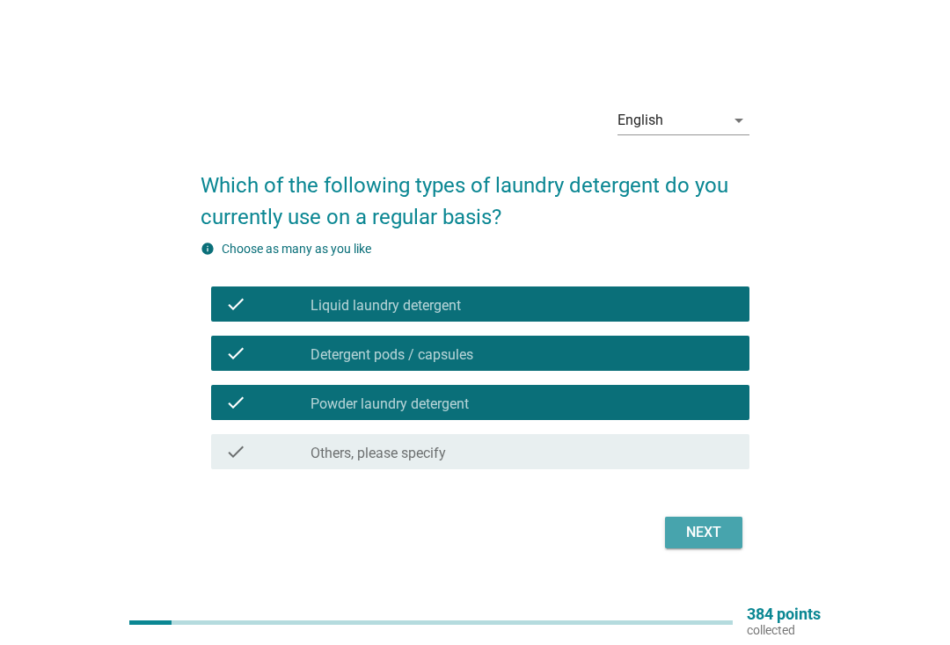 Image resolution: width=950 pixels, height=645 pixels. Describe the element at coordinates (390, 404) in the screenshot. I see `label: Powder laundry detergent` at that location.